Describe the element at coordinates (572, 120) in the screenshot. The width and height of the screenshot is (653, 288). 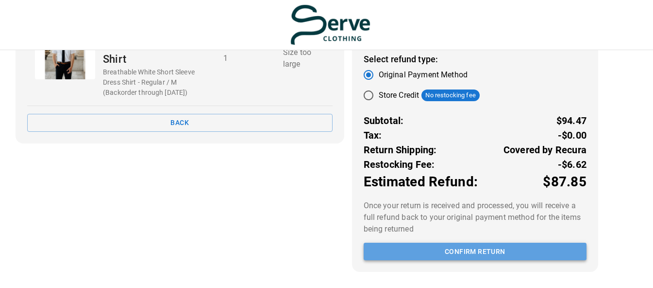
I see `p: $94.47` at that location.